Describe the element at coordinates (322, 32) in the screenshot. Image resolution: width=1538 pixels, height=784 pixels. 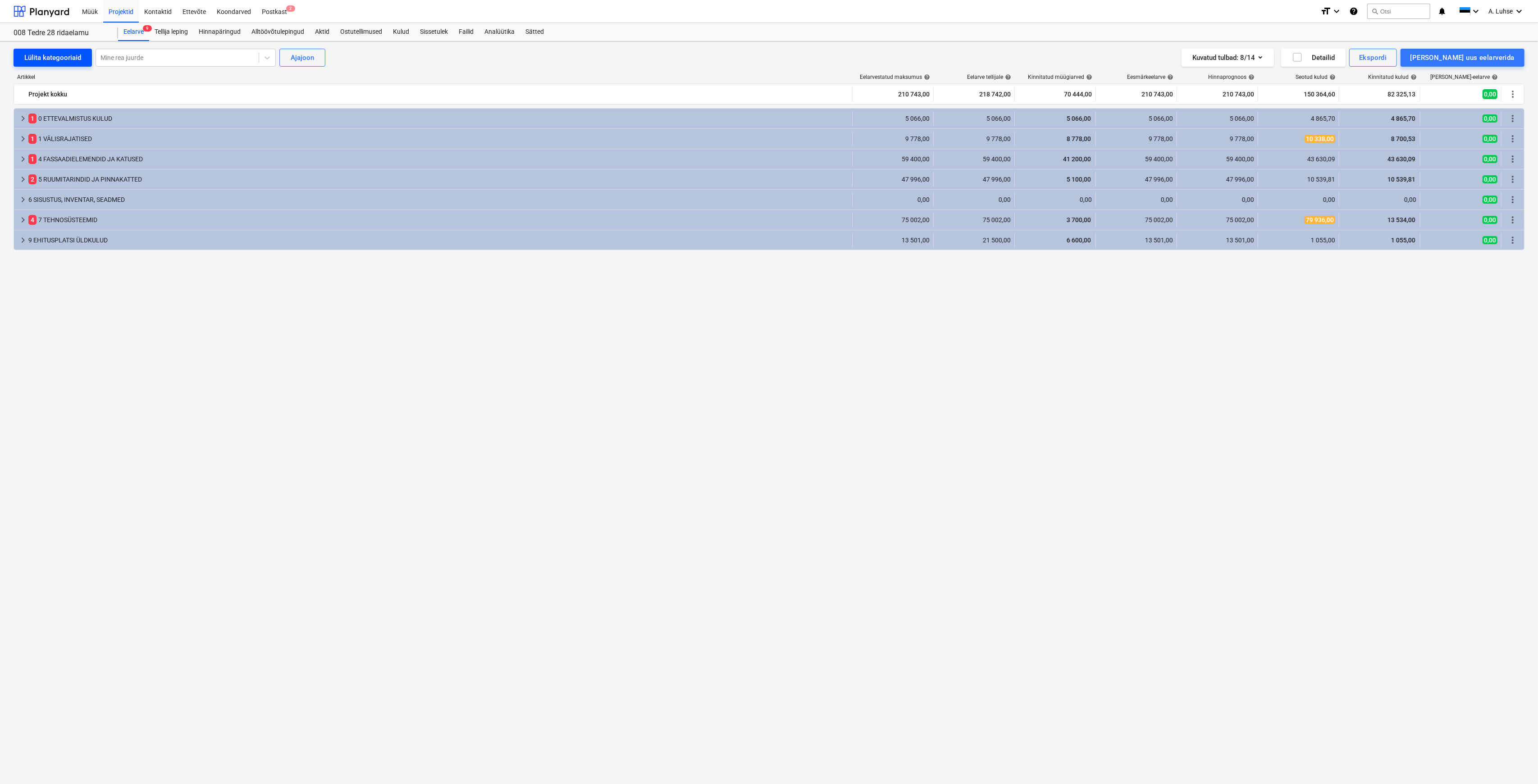
I see `a: Aktid` at that location.